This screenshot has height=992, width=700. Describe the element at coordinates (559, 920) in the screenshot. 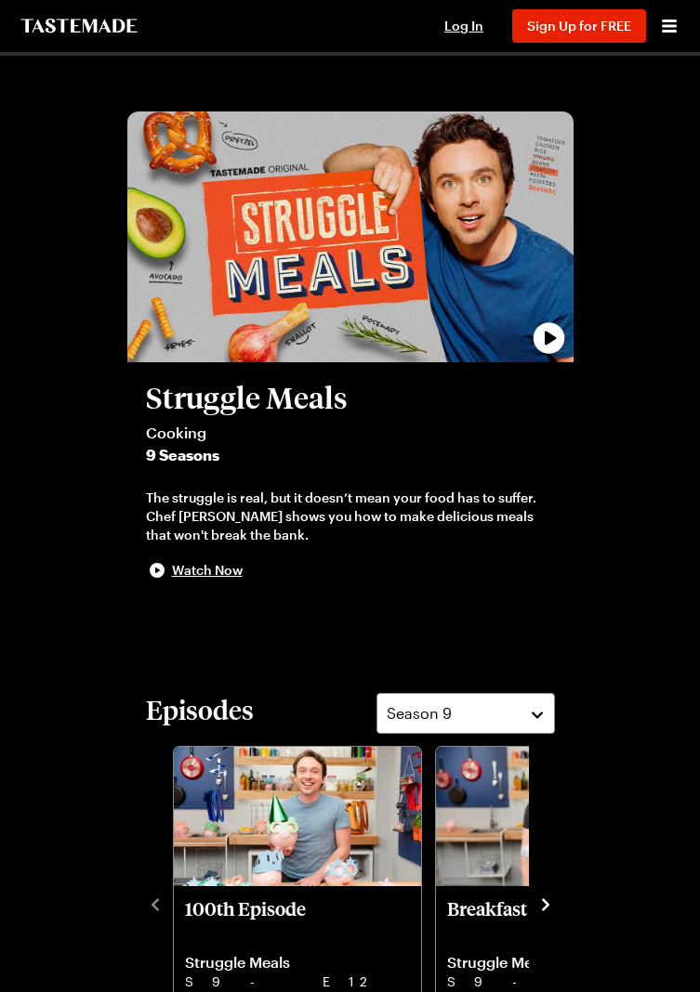

I see `p: Breakfast for Dinner` at that location.